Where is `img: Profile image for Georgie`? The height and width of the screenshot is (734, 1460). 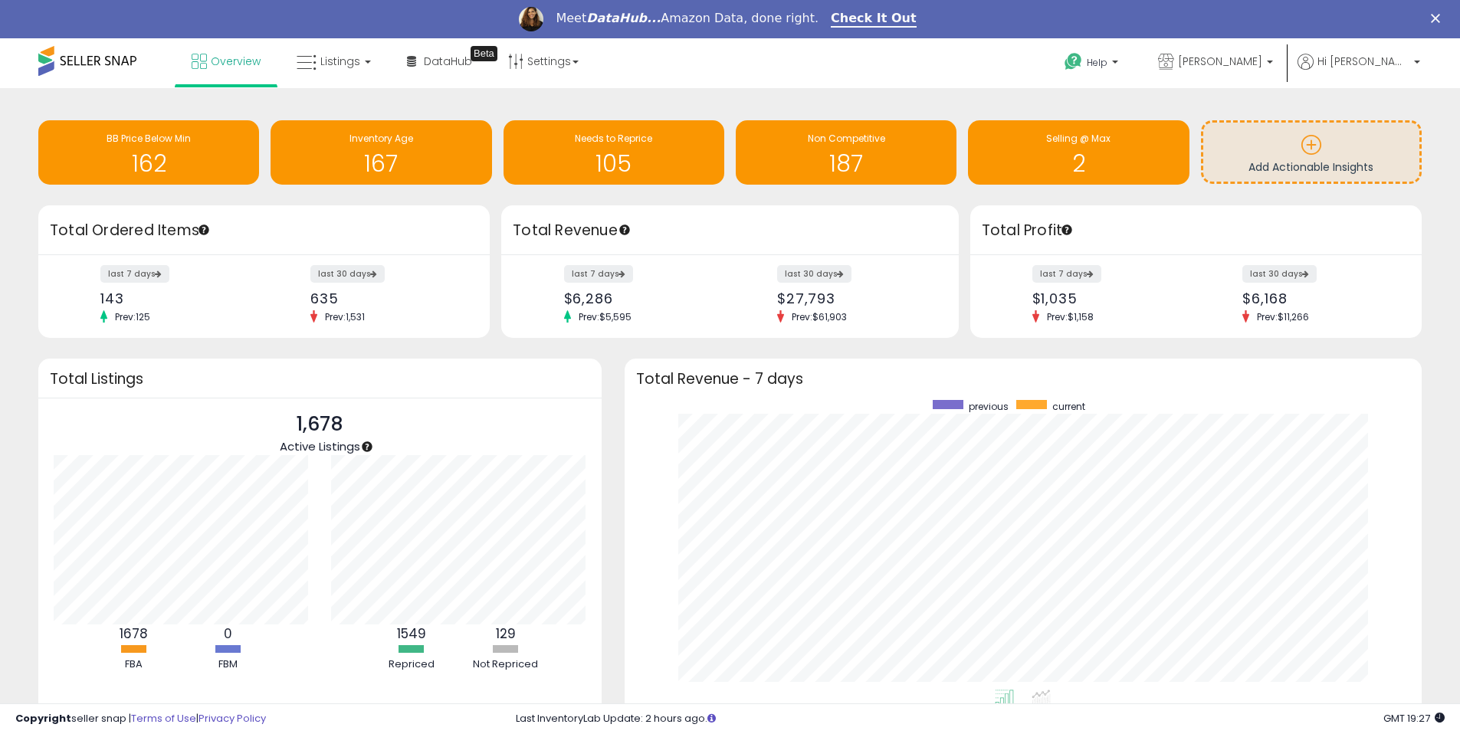 img: Profile image for Georgie is located at coordinates (531, 19).